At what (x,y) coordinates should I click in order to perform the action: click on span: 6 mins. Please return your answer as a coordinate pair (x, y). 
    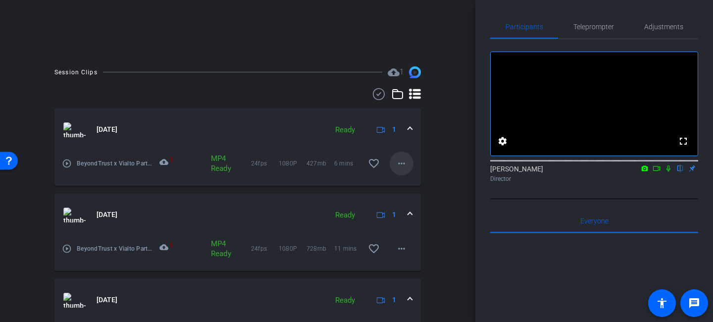
    Looking at the image, I should click on (348, 163).